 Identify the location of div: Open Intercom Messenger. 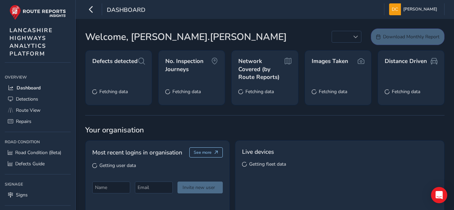
(439, 195).